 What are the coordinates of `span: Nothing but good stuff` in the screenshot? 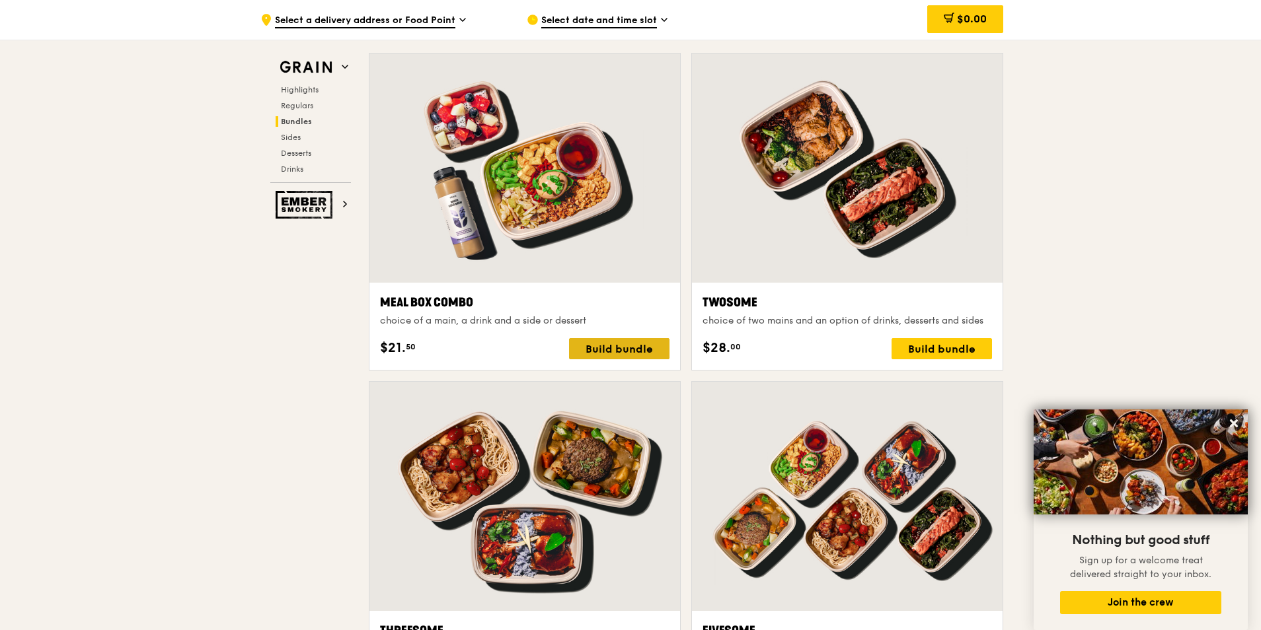 It's located at (1141, 541).